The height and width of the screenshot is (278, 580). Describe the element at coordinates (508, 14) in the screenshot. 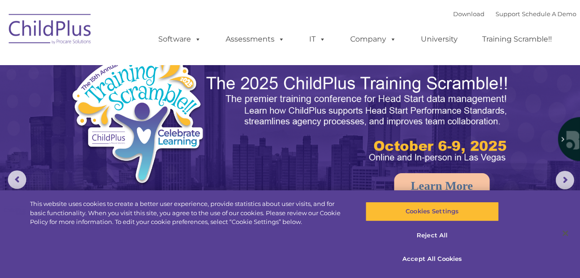

I see `a: Support` at that location.